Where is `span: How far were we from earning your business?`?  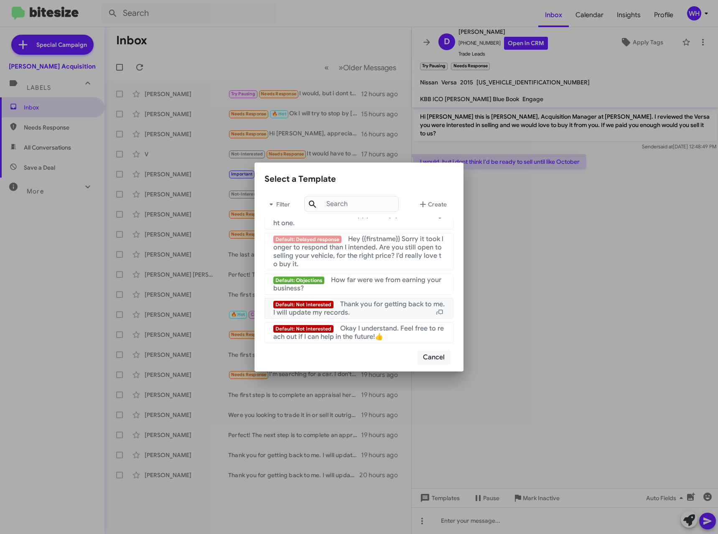 span: How far were we from earning your business? is located at coordinates (357, 284).